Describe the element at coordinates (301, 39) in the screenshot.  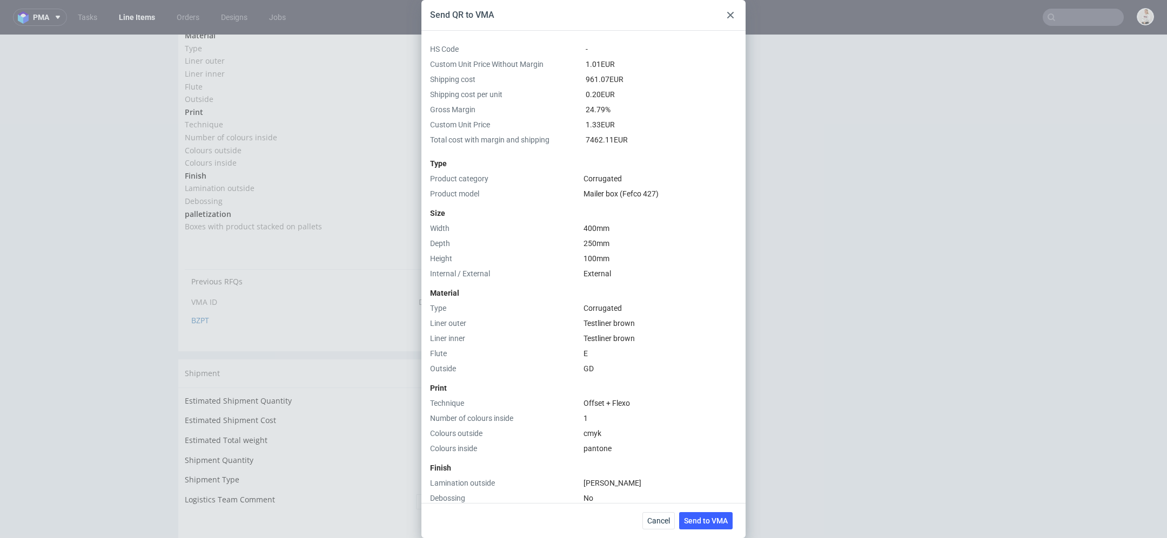
I see `td: Liner inner` at that location.